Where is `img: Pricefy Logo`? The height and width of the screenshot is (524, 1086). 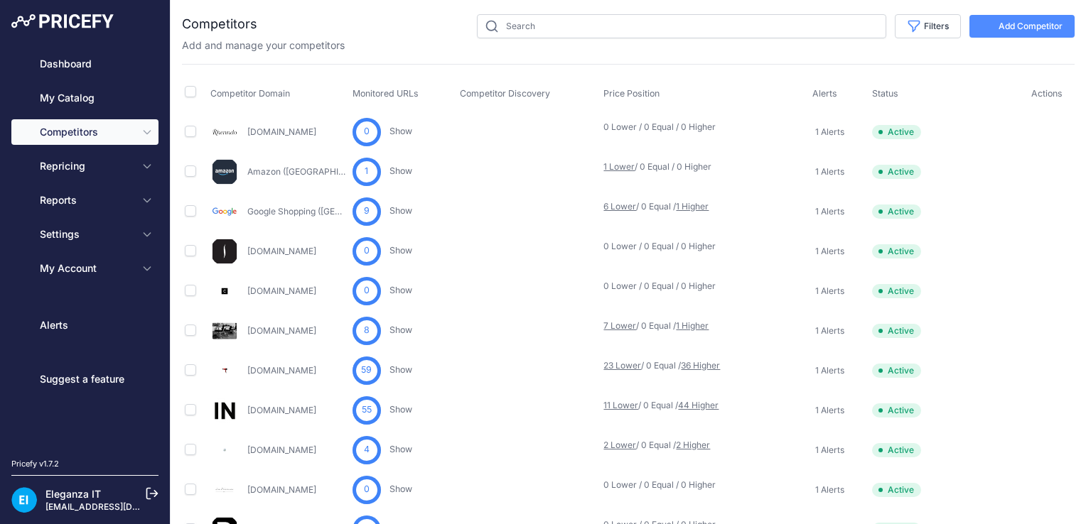
img: Pricefy Logo is located at coordinates (63, 21).